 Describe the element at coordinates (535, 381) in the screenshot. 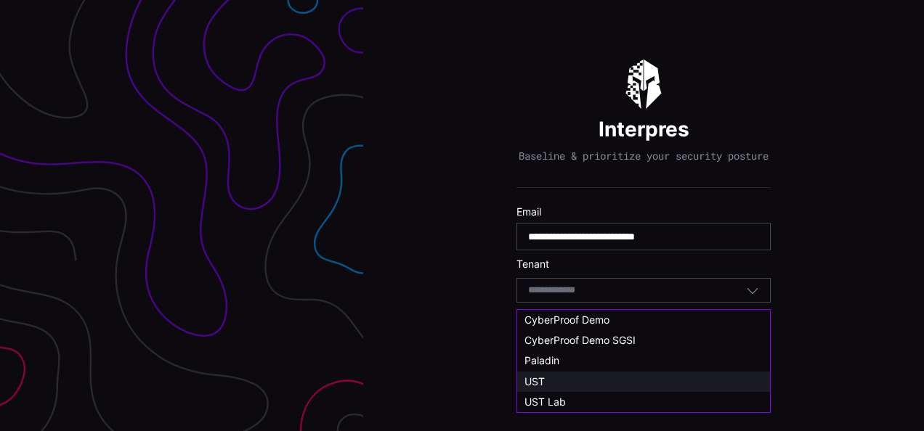

I see `span: UST` at that location.